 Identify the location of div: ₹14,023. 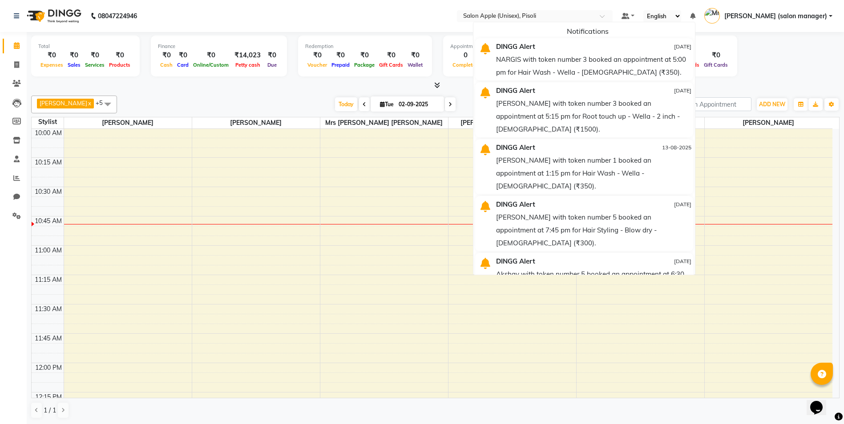
(247, 55).